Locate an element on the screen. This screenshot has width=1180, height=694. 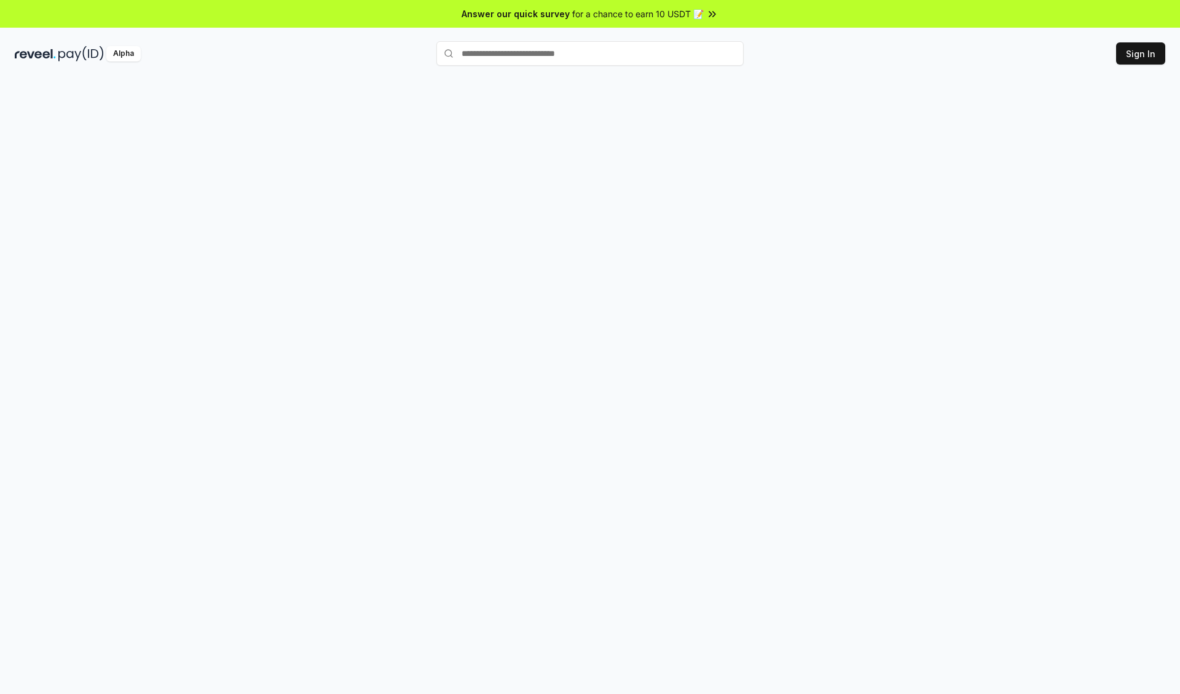
div: Alpha is located at coordinates (124, 53).